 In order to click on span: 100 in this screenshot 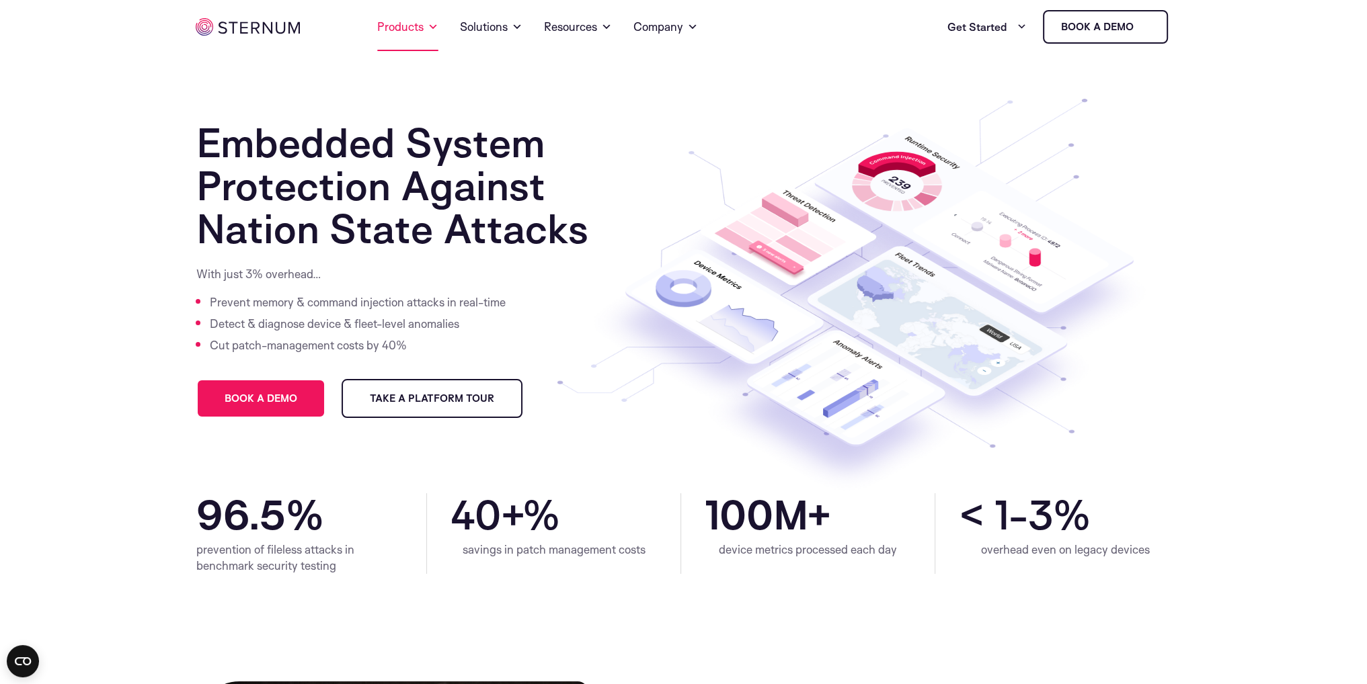, I will do `click(739, 515)`.